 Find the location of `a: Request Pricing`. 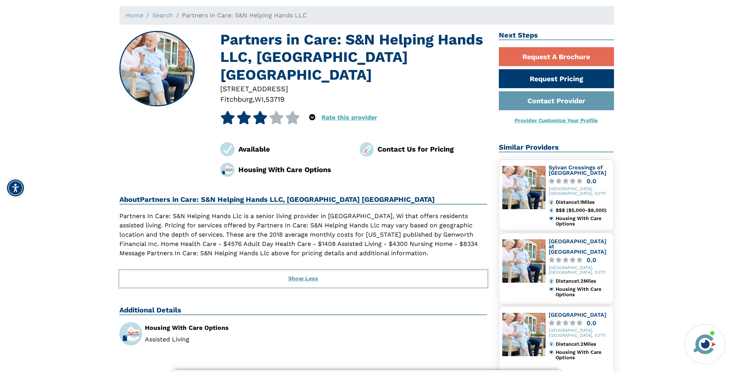

a: Request Pricing is located at coordinates (556, 78).